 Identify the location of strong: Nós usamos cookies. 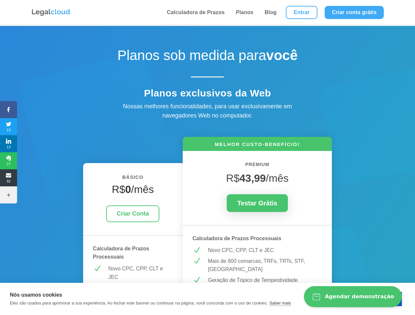
(36, 295).